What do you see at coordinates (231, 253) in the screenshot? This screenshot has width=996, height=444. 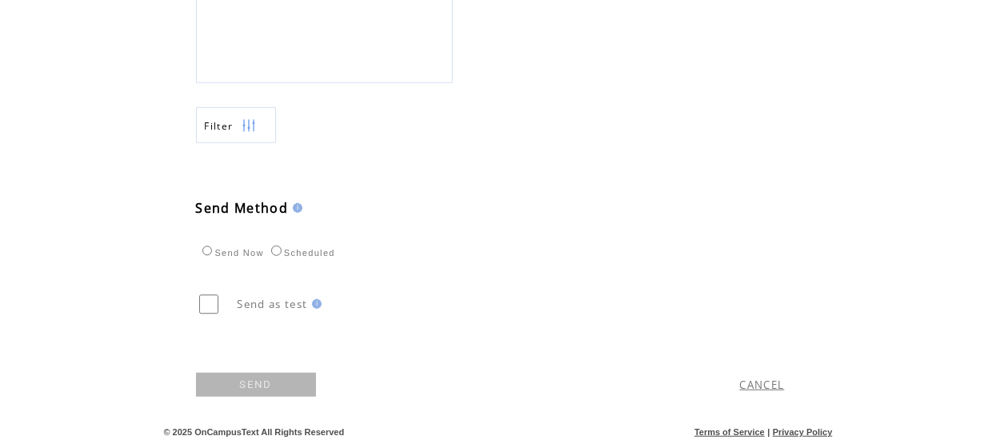 I see `label: Send Now` at bounding box center [231, 253].